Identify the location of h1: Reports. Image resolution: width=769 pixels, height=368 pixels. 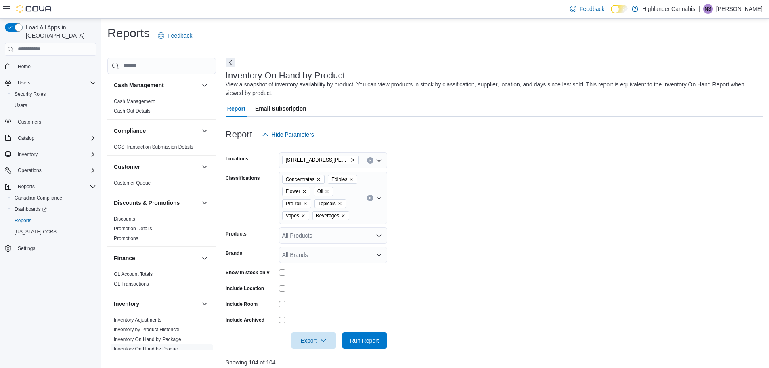
(128, 33).